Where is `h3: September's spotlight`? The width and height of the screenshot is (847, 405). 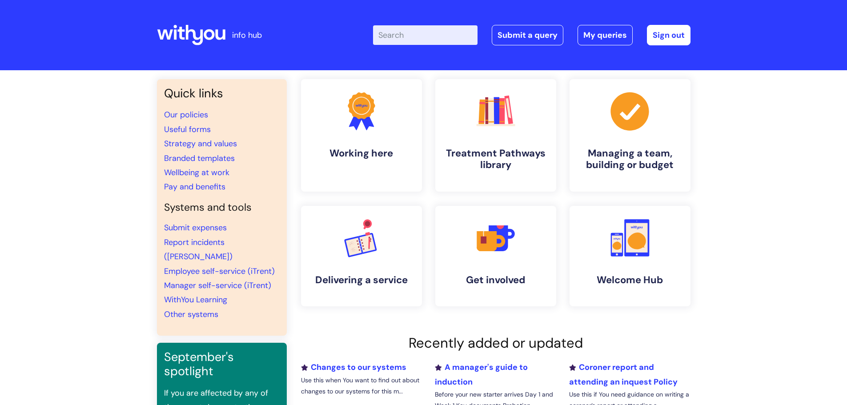
h3: September's spotlight is located at coordinates (222, 364).